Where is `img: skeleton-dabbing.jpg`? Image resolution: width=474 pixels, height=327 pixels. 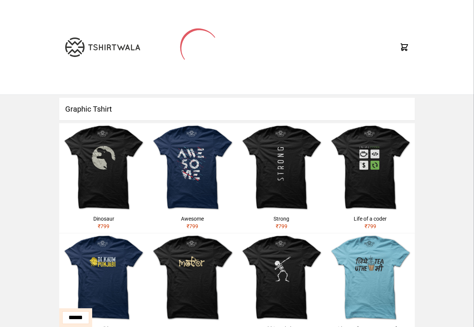
img: skeleton-dabbing.jpg is located at coordinates (282, 278).